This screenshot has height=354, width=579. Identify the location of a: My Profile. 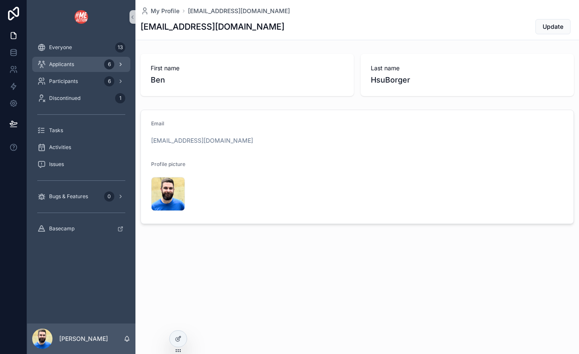
(160, 11).